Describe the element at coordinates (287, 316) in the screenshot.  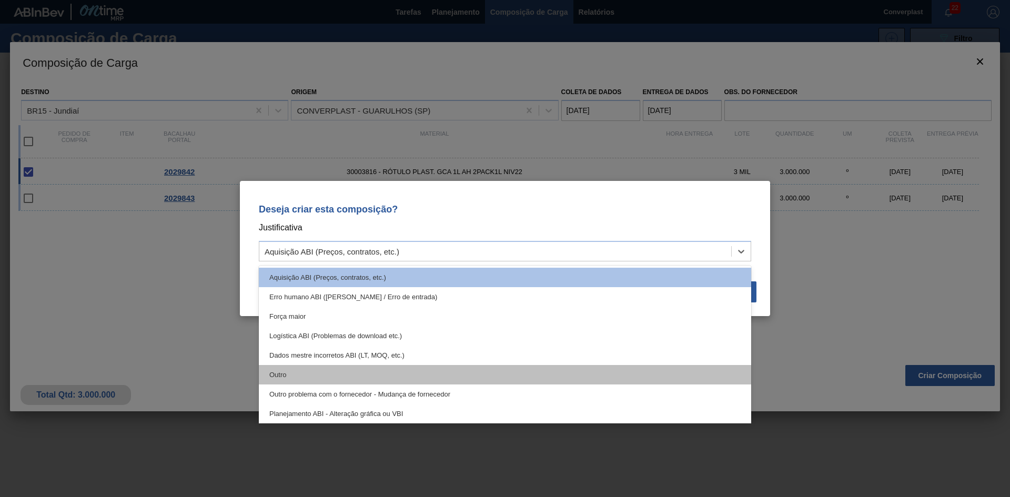
I see `font: Força maior` at that location.